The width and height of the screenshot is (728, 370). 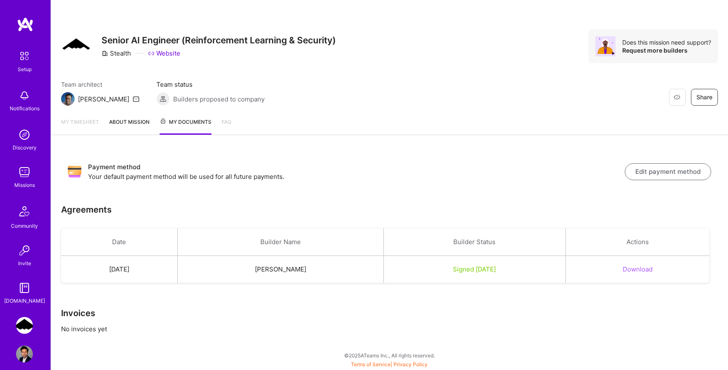 I want to click on a: About Mission, so click(x=129, y=126).